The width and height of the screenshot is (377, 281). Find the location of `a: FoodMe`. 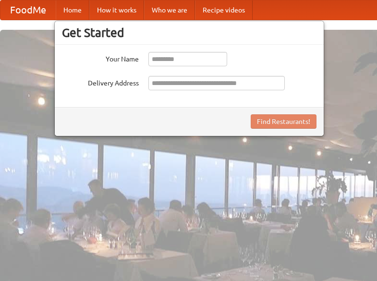

a: FoodMe is located at coordinates (28, 10).